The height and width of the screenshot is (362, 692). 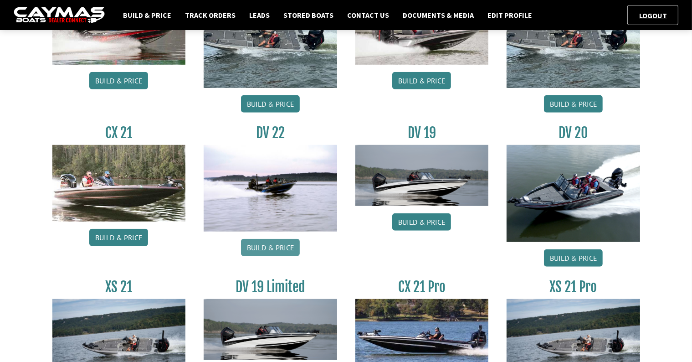 I want to click on h3: XS 21 Pro, so click(x=573, y=287).